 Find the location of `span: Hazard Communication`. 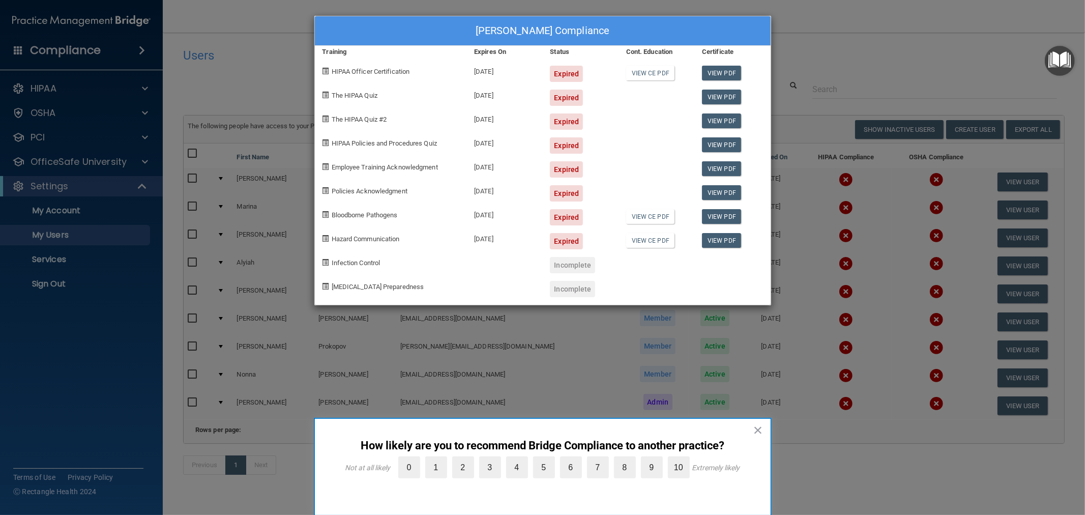

span: Hazard Communication is located at coordinates (366, 239).